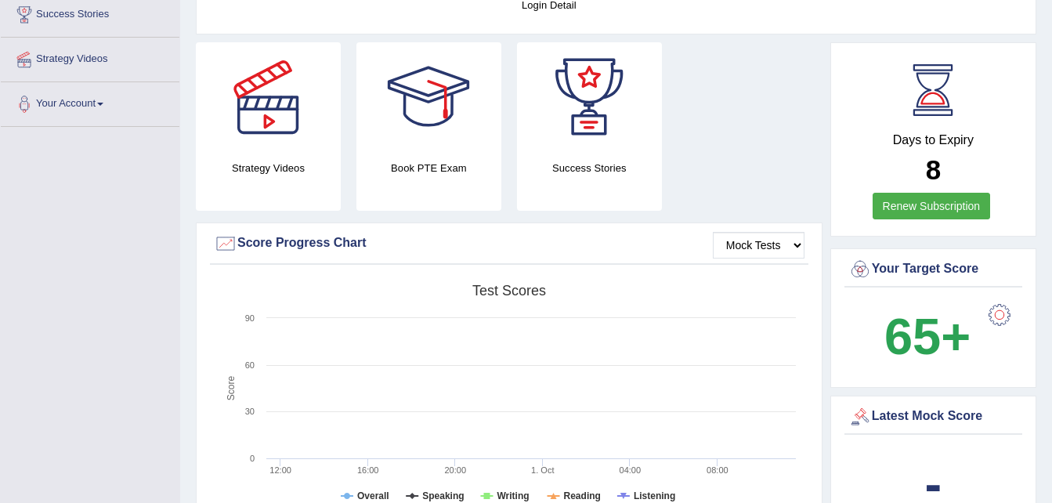 This screenshot has height=503, width=1052. What do you see at coordinates (250, 318) in the screenshot?
I see `text: 90` at bounding box center [250, 318].